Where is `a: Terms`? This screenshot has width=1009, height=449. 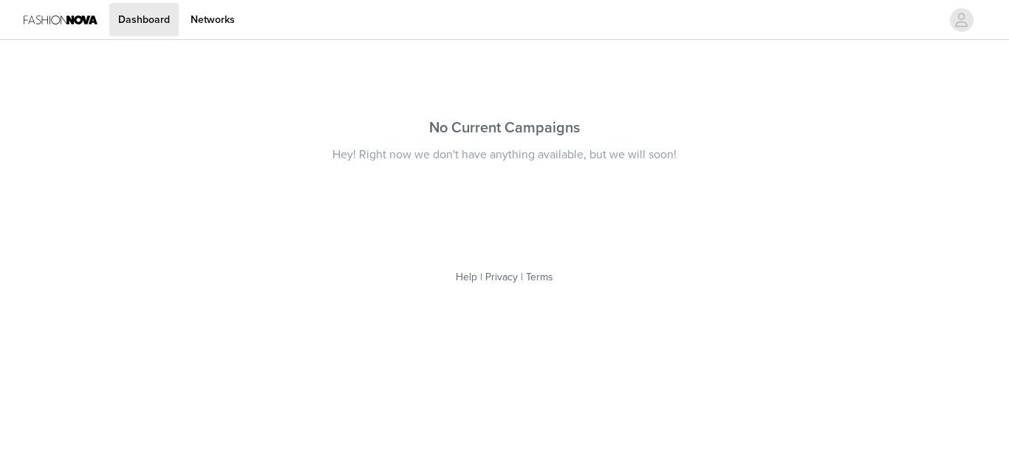
a: Terms is located at coordinates (539, 276).